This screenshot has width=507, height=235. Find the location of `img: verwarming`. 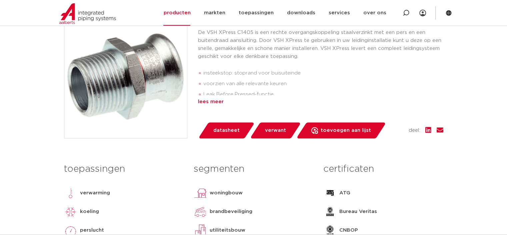

img: verwarming is located at coordinates (71, 193).